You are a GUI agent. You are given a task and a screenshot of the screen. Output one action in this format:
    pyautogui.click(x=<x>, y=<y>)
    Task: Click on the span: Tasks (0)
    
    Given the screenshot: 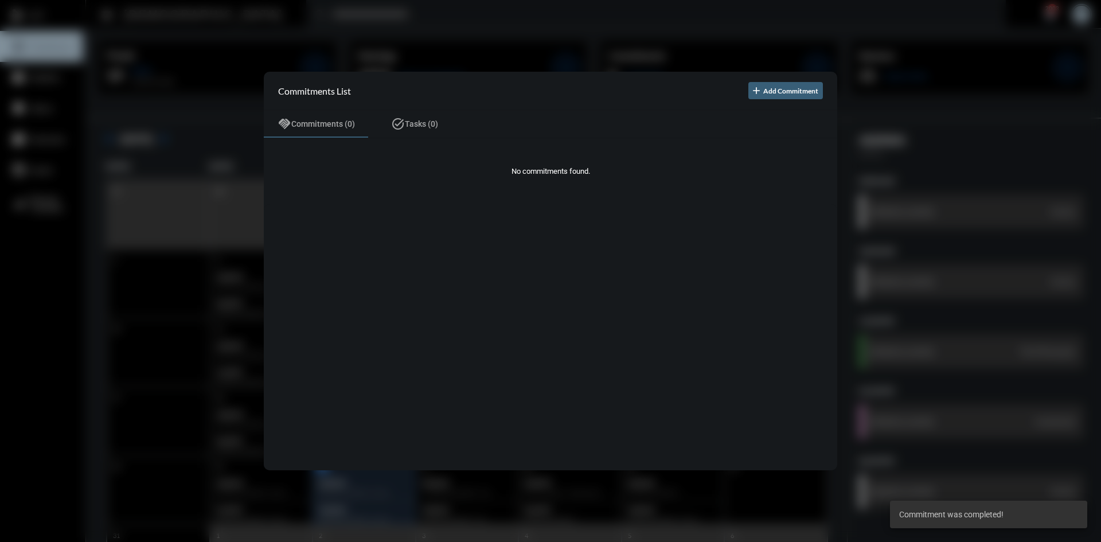 What is the action you would take?
    pyautogui.click(x=421, y=124)
    